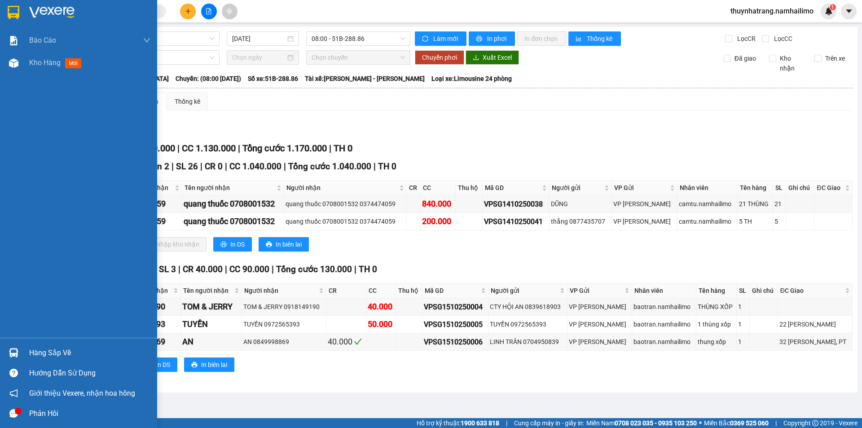 The height and width of the screenshot is (428, 862). I want to click on span: CC 90.000, so click(249, 269).